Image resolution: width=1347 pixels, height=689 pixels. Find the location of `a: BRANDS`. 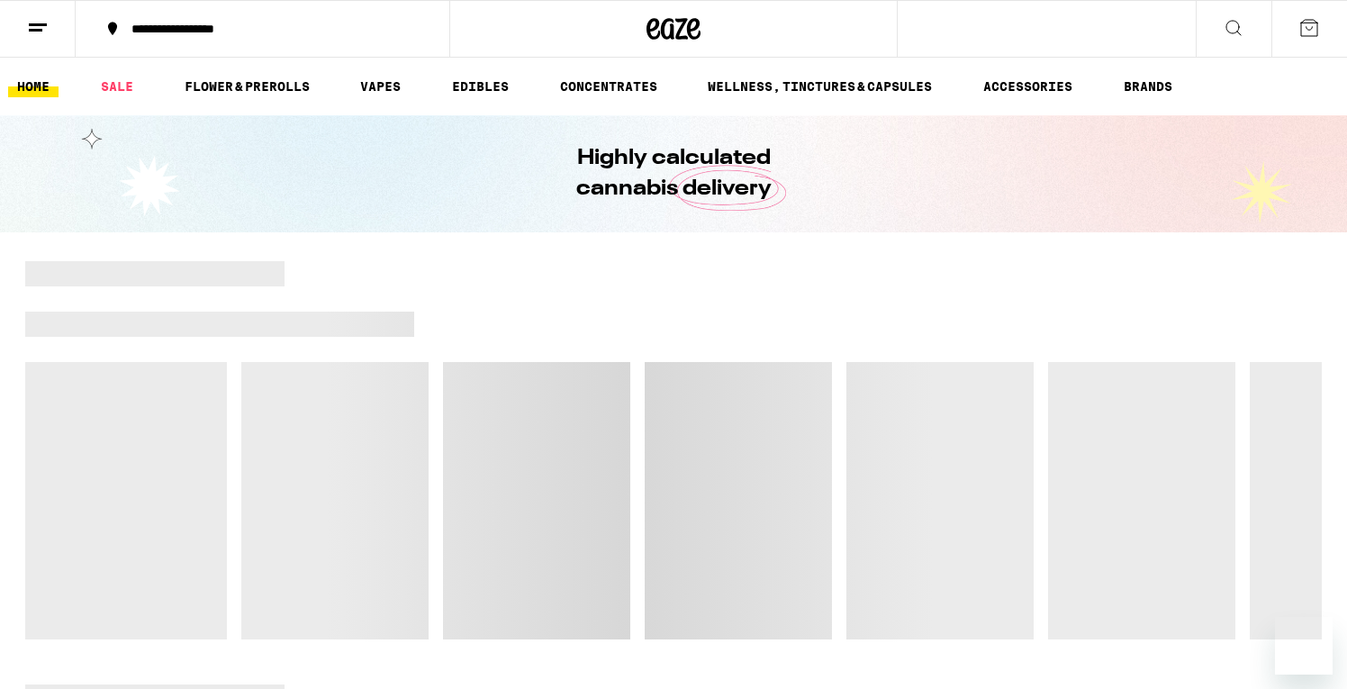

a: BRANDS is located at coordinates (1148, 86).